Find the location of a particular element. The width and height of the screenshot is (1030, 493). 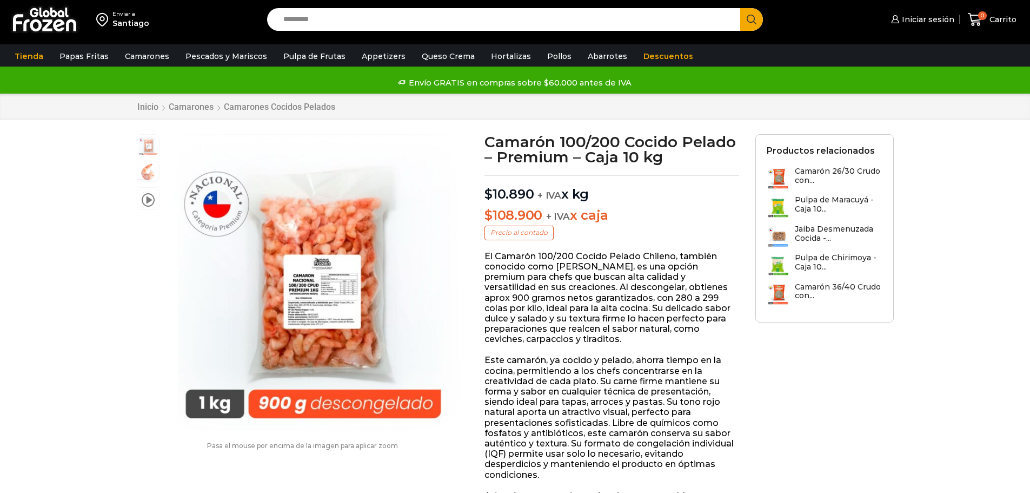

h3: Pulpa de Maracuyá - Caja 10... is located at coordinates (839, 204).